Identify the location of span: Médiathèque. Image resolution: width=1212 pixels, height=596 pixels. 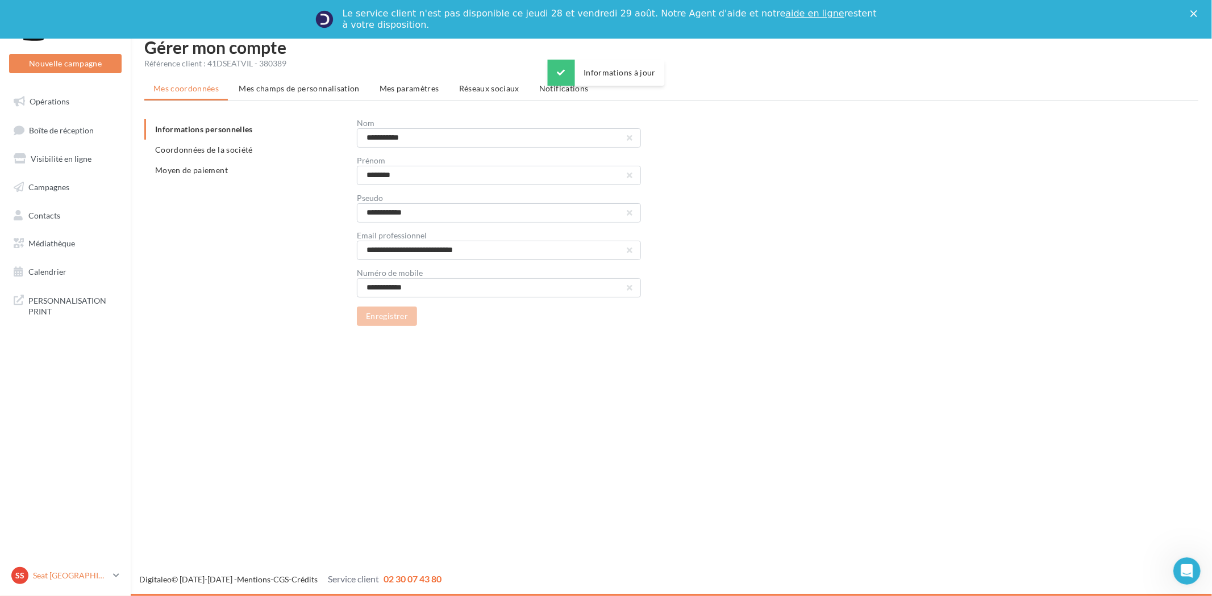
(52, 243).